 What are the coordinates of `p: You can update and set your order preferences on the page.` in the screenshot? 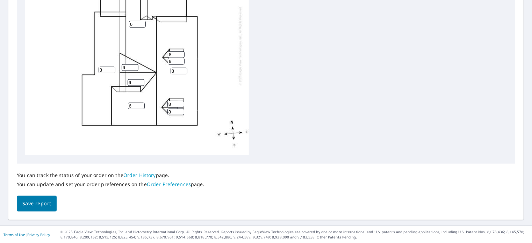 It's located at (111, 185).